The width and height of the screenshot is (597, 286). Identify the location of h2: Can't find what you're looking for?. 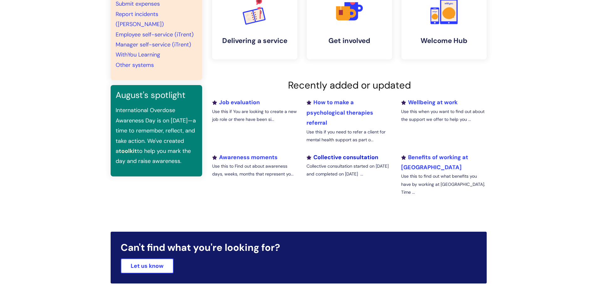
(299, 247).